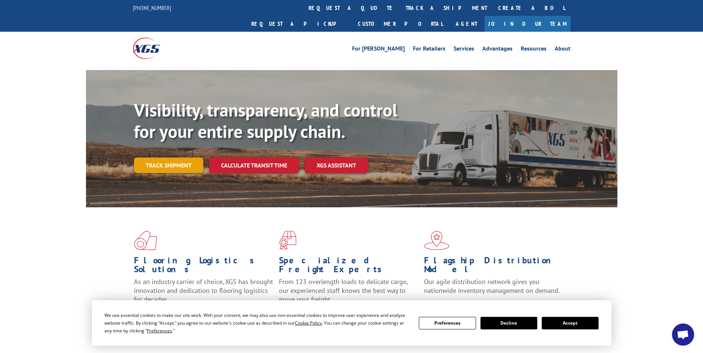 The height and width of the screenshot is (353, 703). I want to click on a: Resources, so click(533, 50).